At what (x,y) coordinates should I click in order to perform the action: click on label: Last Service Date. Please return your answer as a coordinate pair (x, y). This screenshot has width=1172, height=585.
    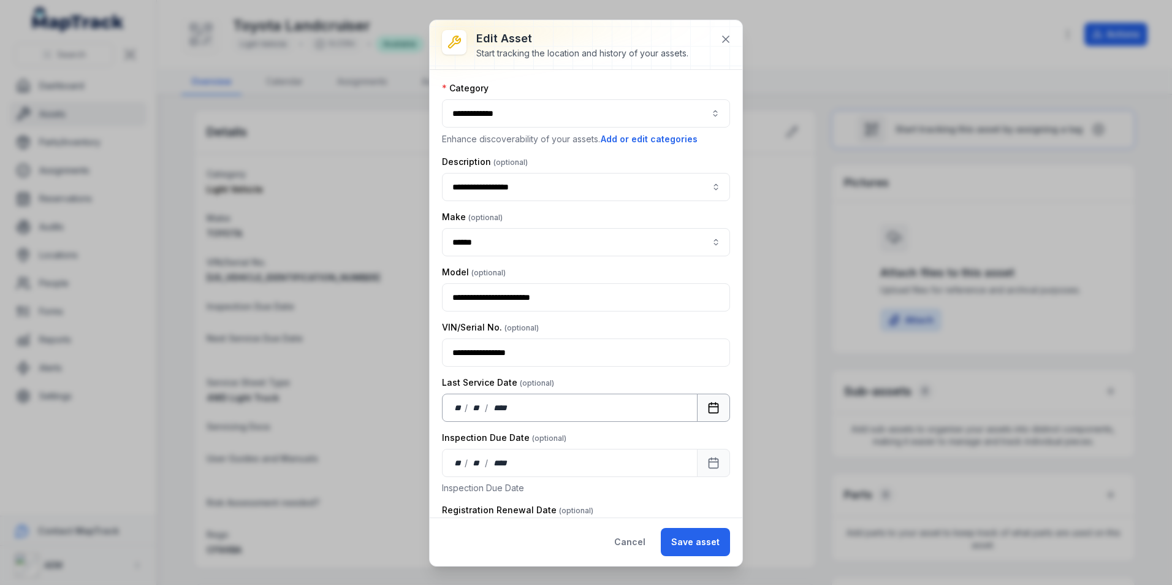
    Looking at the image, I should click on (498, 382).